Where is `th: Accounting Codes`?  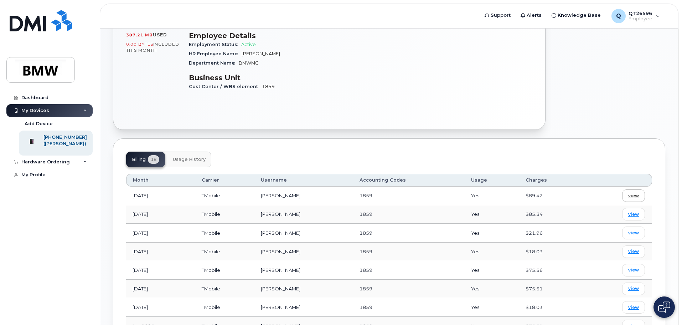
th: Accounting Codes is located at coordinates (409, 180).